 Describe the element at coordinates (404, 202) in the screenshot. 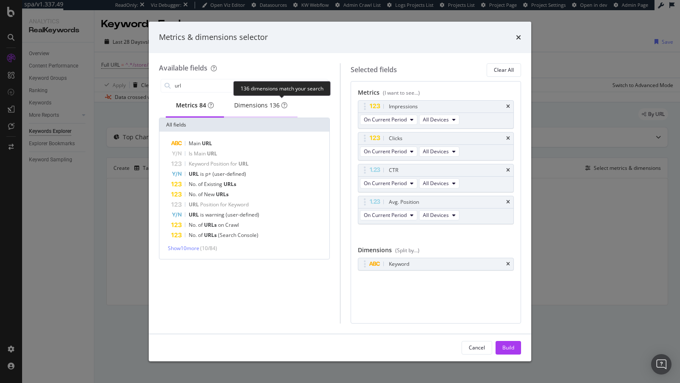

I see `div: Avg. Position` at that location.